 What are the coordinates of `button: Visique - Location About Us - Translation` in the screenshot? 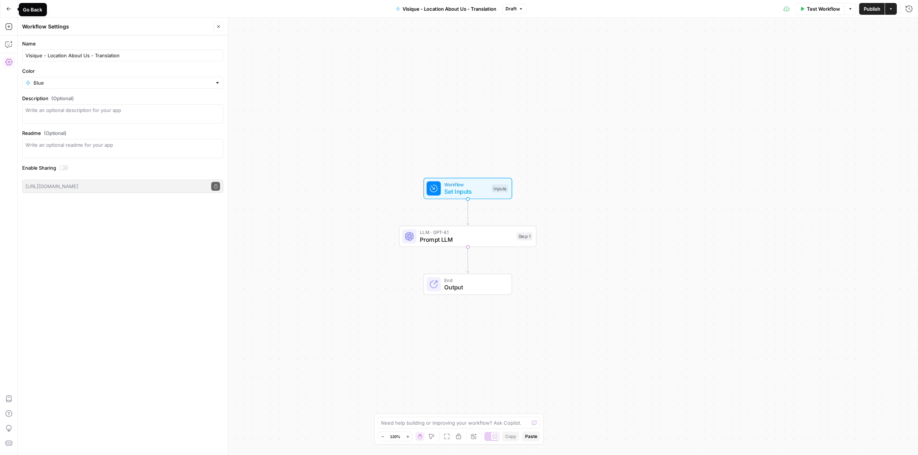 It's located at (446, 9).